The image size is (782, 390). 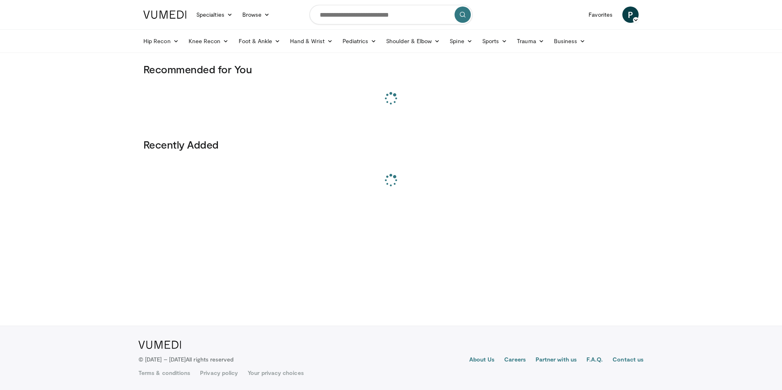 What do you see at coordinates (515, 360) in the screenshot?
I see `a: Careers` at bounding box center [515, 360].